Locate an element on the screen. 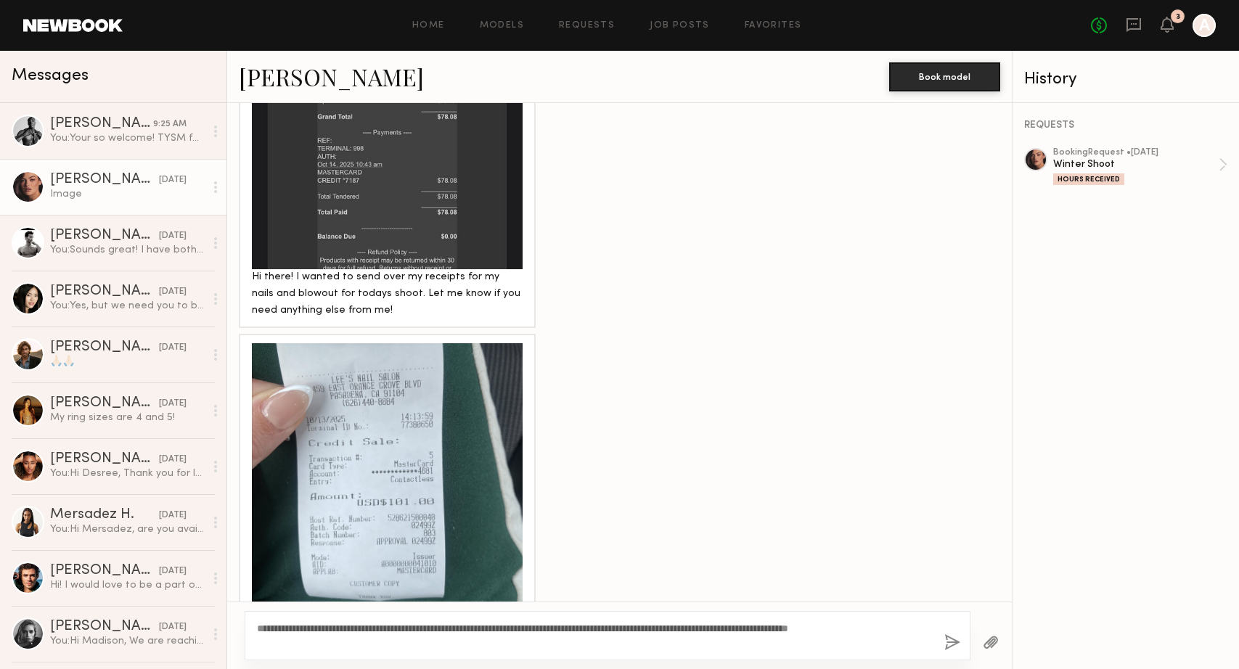 The height and width of the screenshot is (669, 1239). a: Job Posts is located at coordinates (679, 25).